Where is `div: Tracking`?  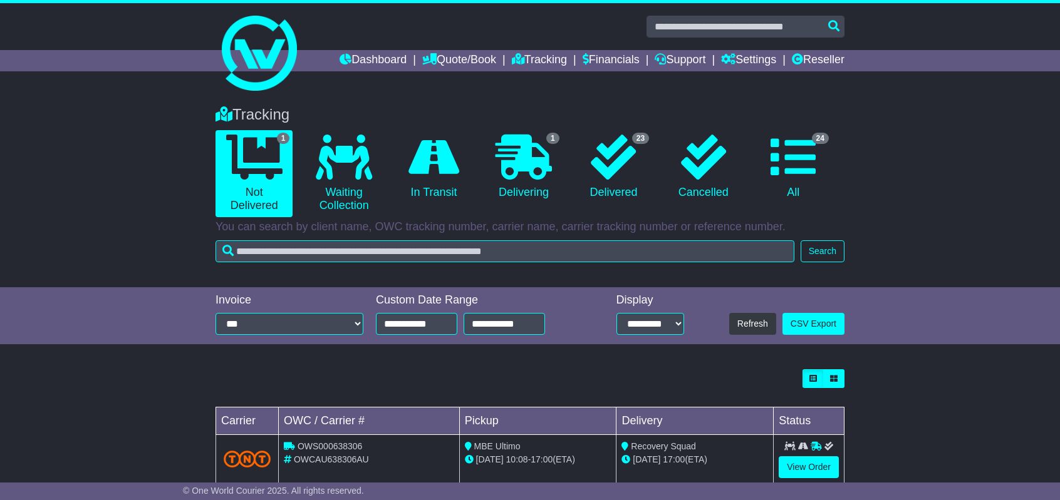
div: Tracking is located at coordinates (530, 115).